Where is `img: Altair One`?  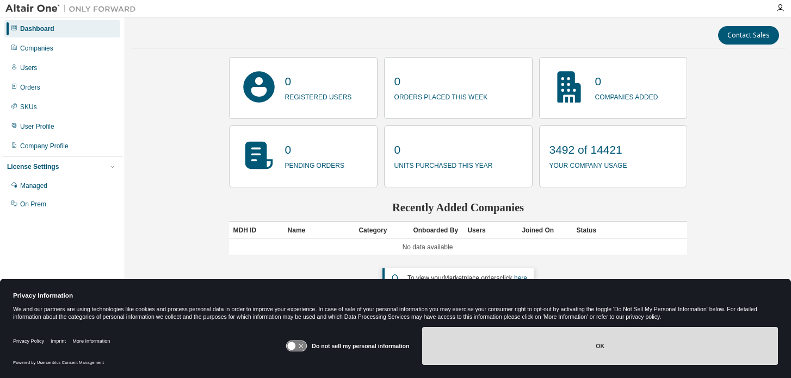 img: Altair One is located at coordinates (73, 9).